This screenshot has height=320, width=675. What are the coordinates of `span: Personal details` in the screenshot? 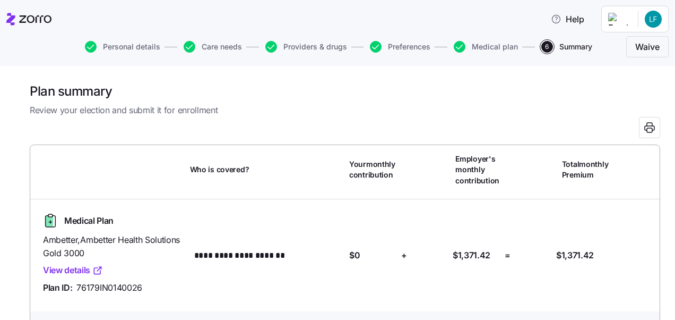 It's located at (132, 47).